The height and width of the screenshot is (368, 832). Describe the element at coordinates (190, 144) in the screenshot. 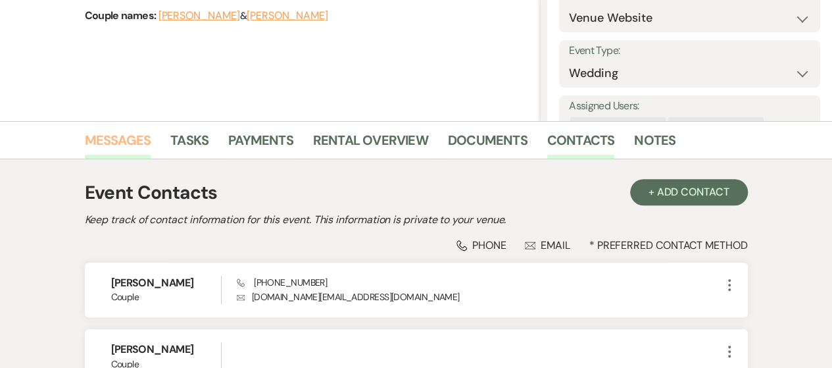

I see `a: Tasks` at that location.